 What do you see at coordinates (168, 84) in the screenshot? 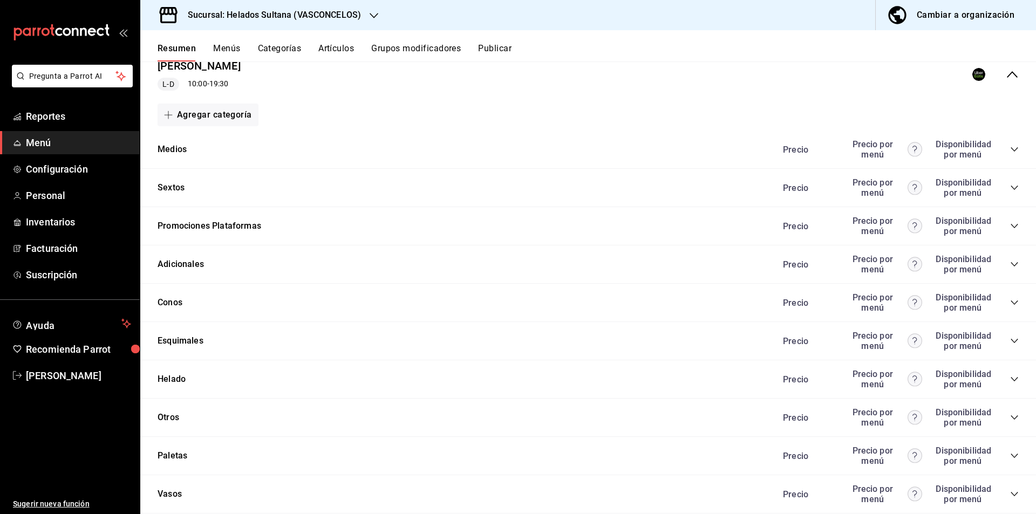
I see `span: L-D` at bounding box center [168, 84].